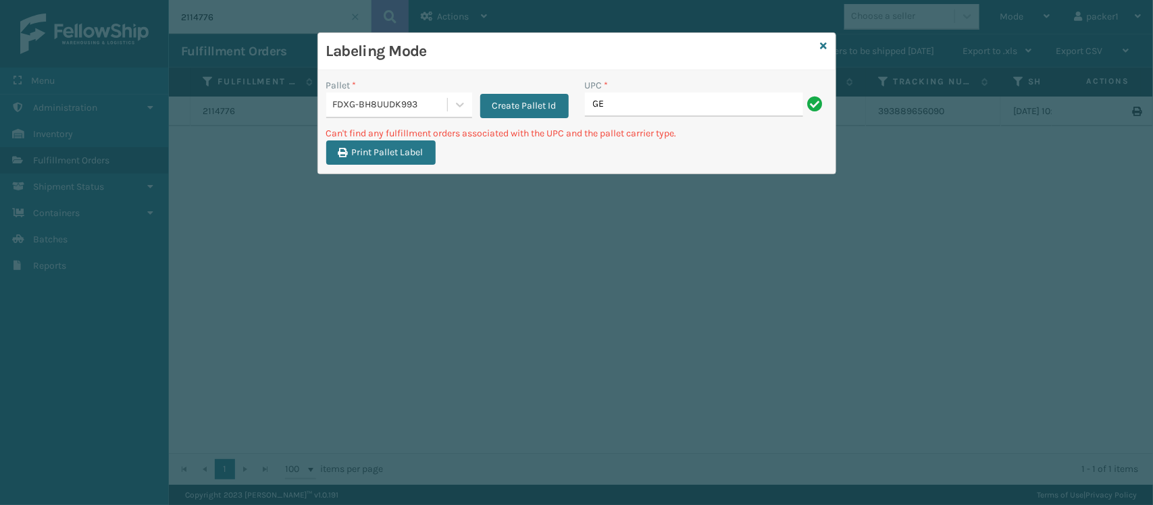 Image resolution: width=1153 pixels, height=505 pixels. I want to click on label: Pallet, so click(341, 85).